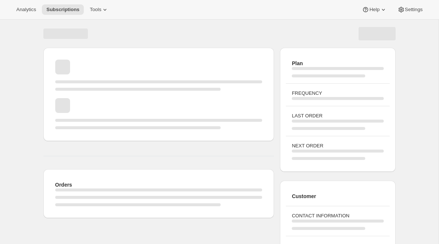 The height and width of the screenshot is (244, 439). I want to click on h3: LAST ORDER, so click(338, 116).